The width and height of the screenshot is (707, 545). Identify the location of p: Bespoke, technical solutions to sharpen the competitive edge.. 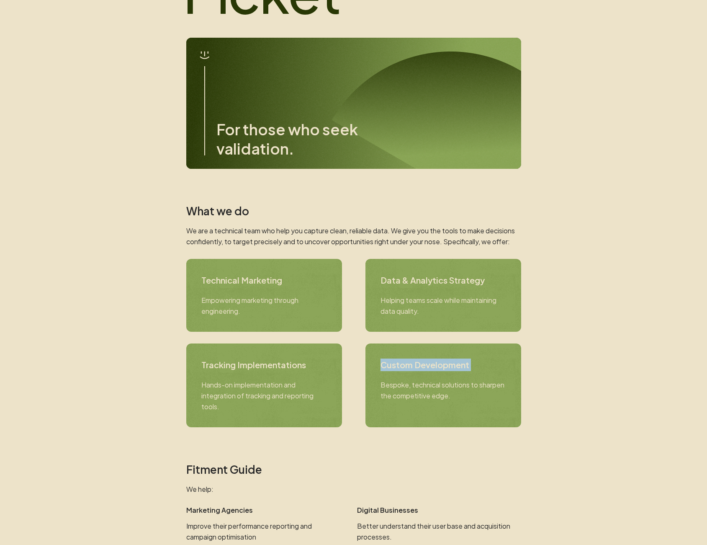
(443, 390).